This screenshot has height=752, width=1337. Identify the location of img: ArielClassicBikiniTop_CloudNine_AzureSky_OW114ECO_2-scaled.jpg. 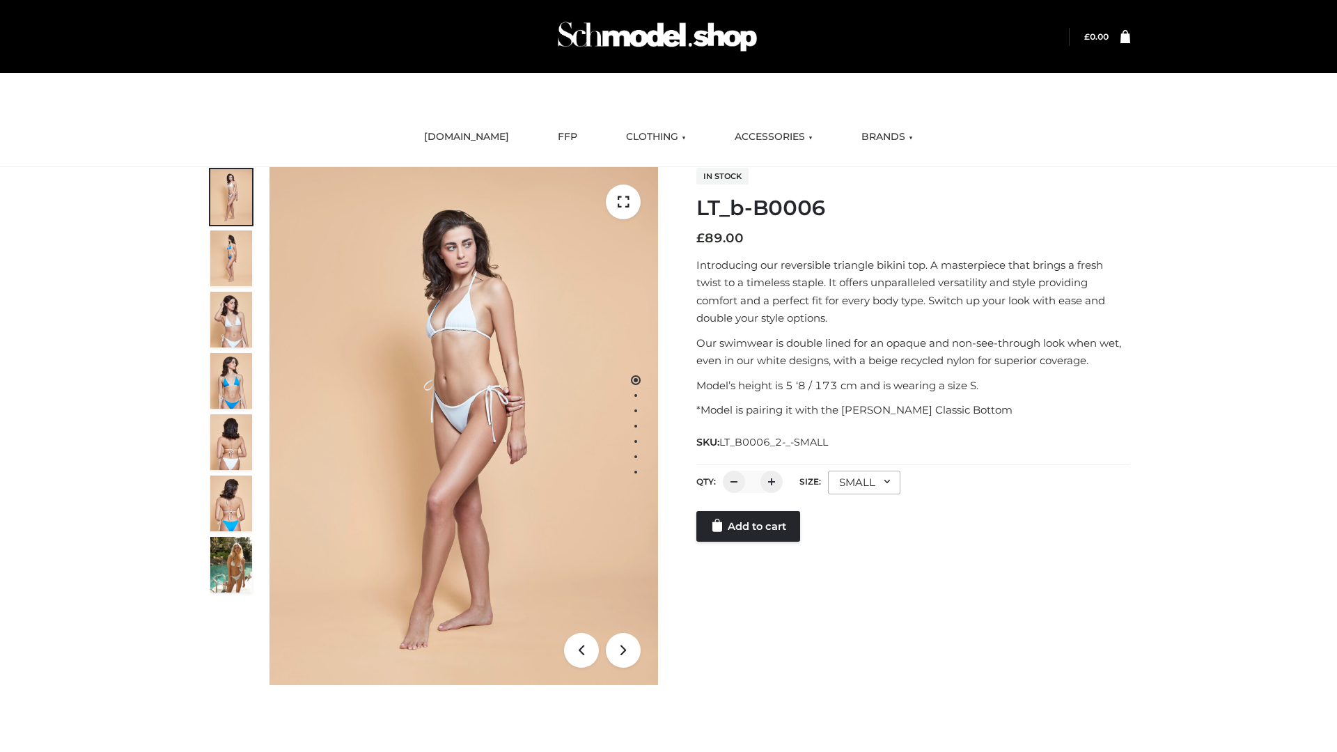
(231, 258).